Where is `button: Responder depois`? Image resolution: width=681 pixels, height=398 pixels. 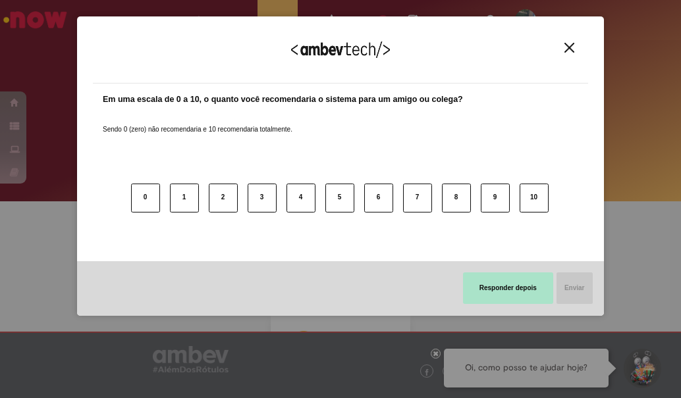
button: Responder depois is located at coordinates (508, 288).